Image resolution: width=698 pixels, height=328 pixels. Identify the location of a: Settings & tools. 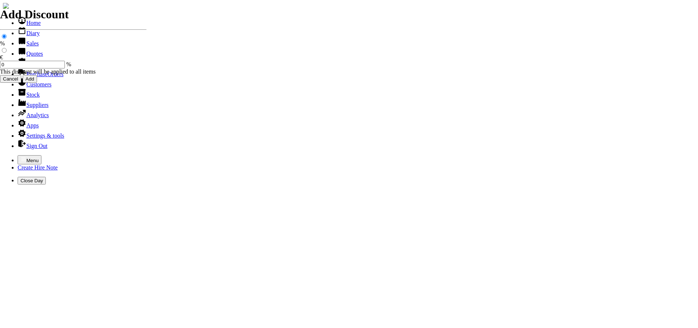
(41, 136).